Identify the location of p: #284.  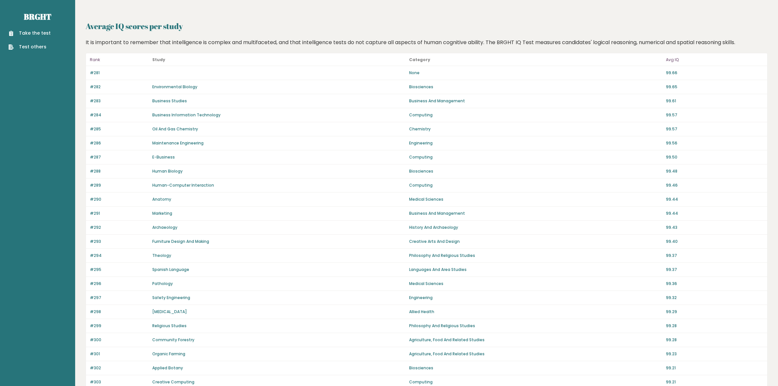
(119, 115).